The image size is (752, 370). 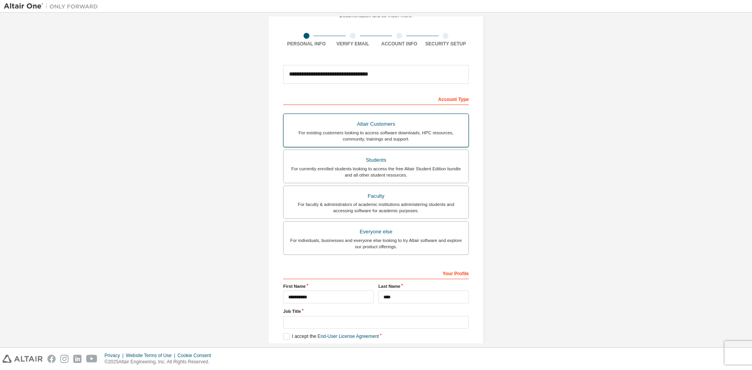 I want to click on div: For existing customers looking to access software downloads, HPC resources, community, trainings ..., so click(x=376, y=136).